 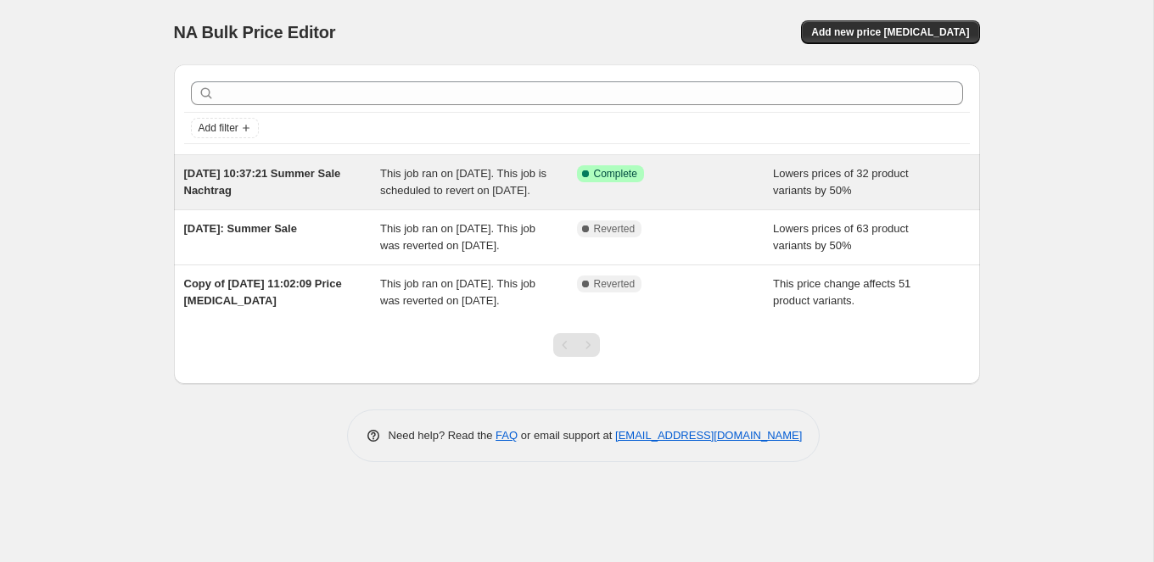 What do you see at coordinates (254, 32) in the screenshot?
I see `span: NA Bulk Price Editor` at bounding box center [254, 32].